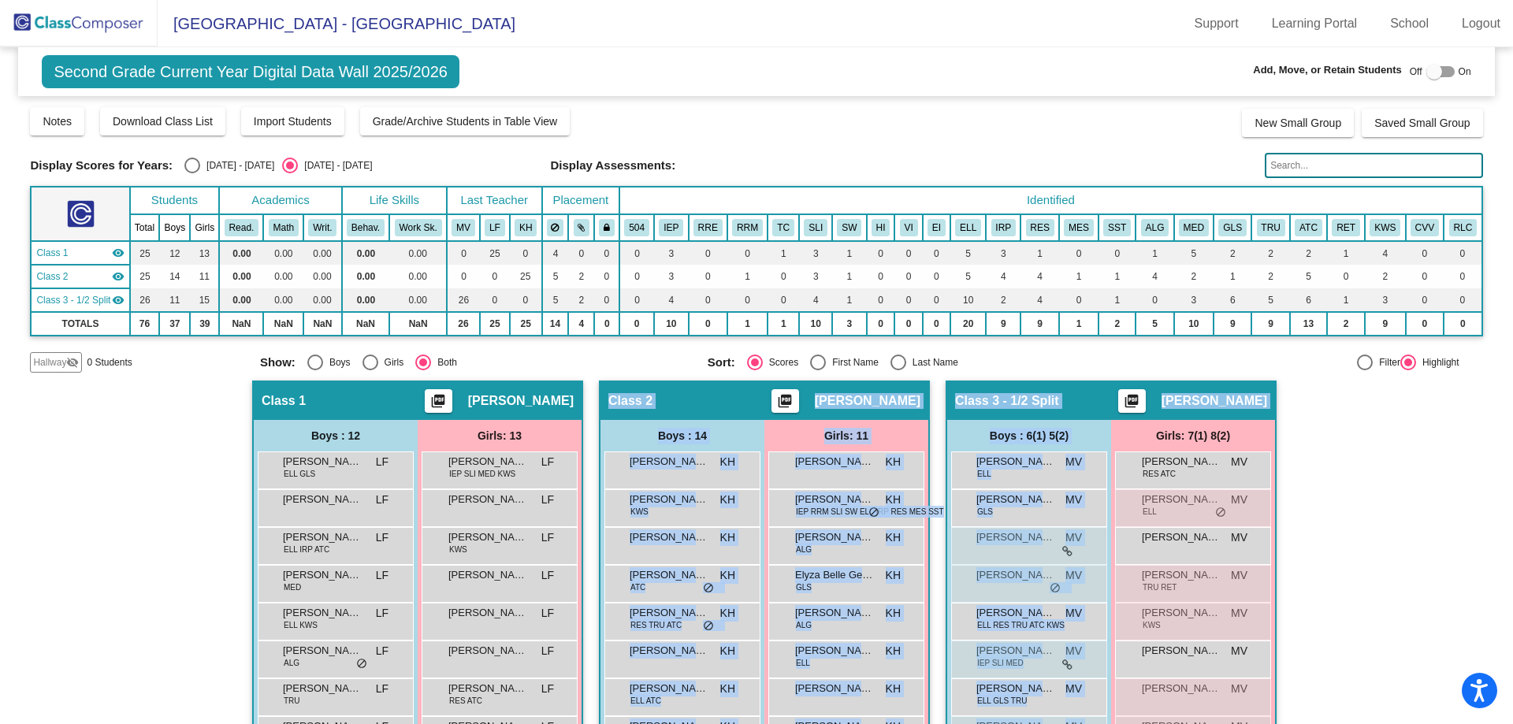  Describe the element at coordinates (1308, 228) in the screenshot. I see `button: ATC` at that location.